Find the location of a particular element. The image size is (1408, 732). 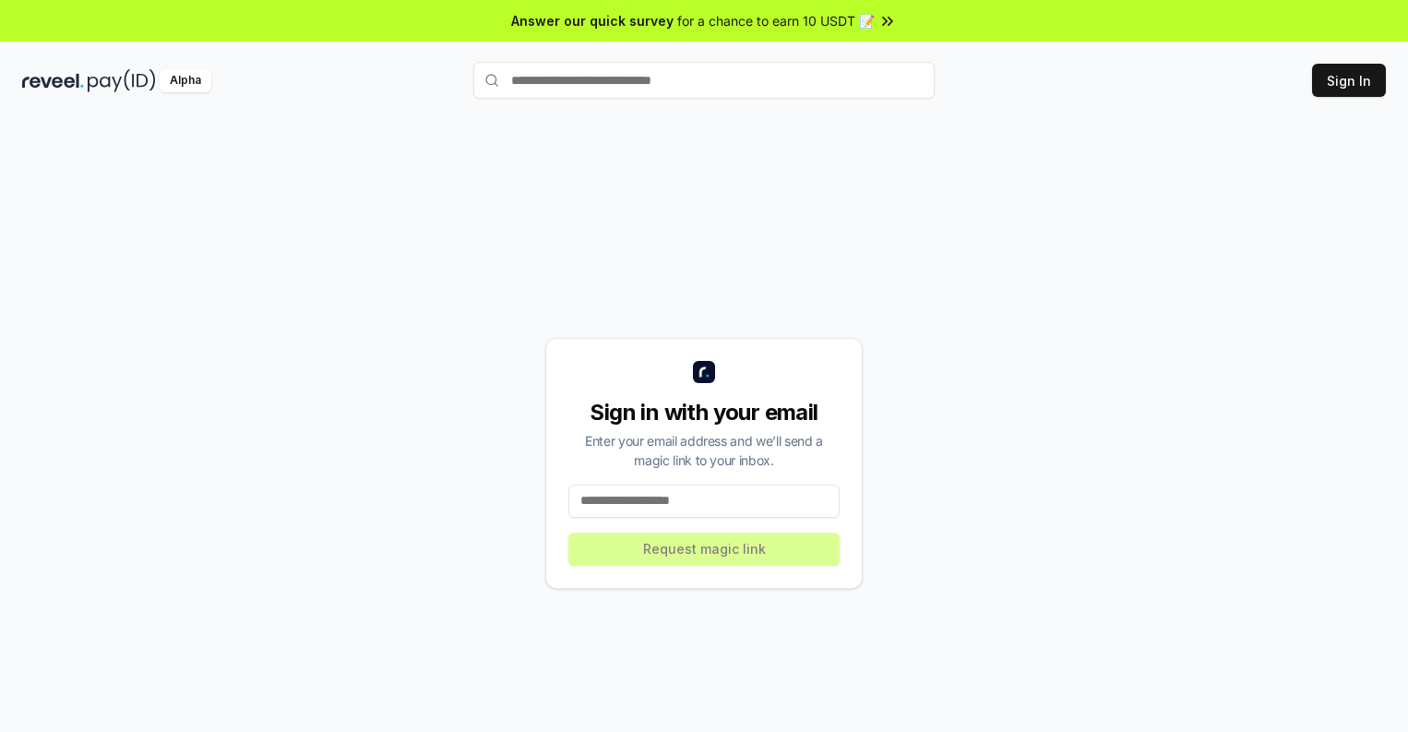

div: Enter your email address and we’ll send a magic link to your inbox. is located at coordinates (704, 450).